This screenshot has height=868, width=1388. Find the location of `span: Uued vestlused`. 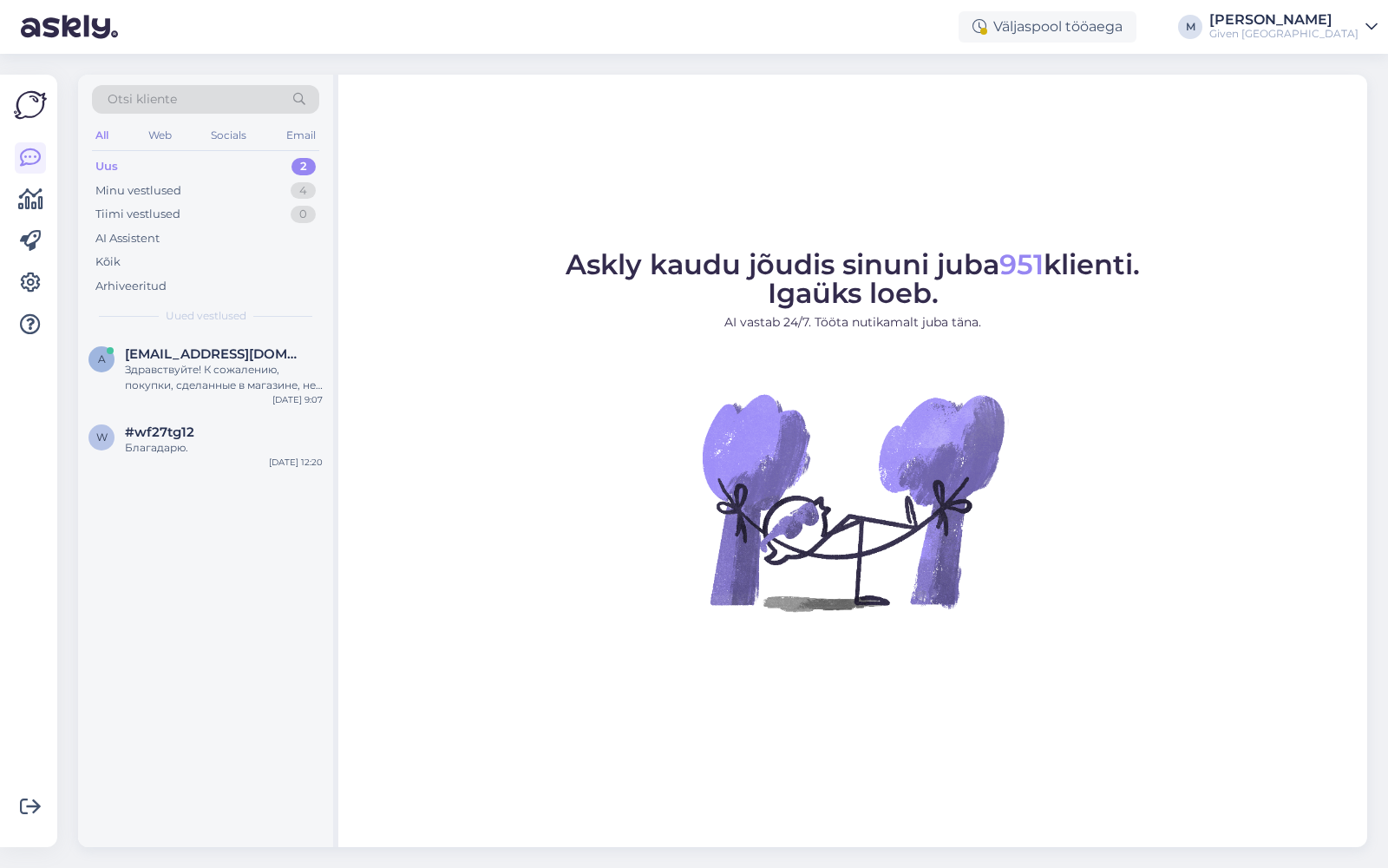

span: Uued vestlused is located at coordinates (206, 316).